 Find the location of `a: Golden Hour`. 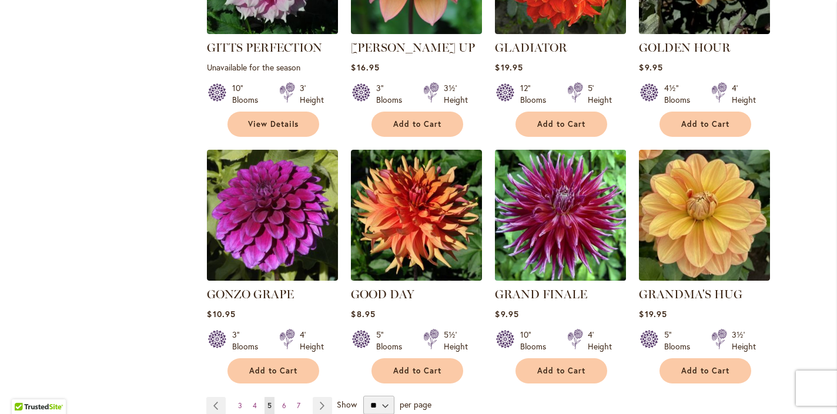

a: Golden Hour is located at coordinates (704, 31).